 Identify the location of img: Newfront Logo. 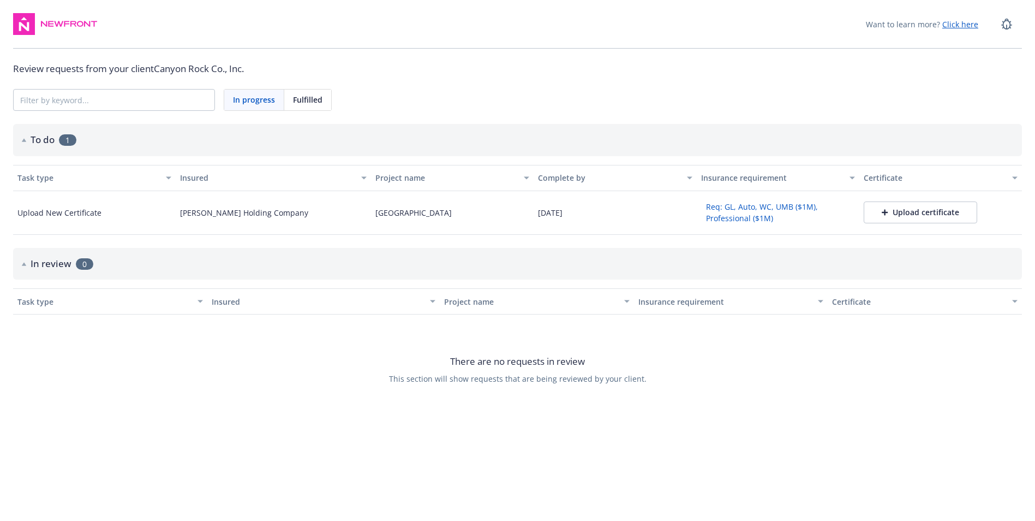
(69, 24).